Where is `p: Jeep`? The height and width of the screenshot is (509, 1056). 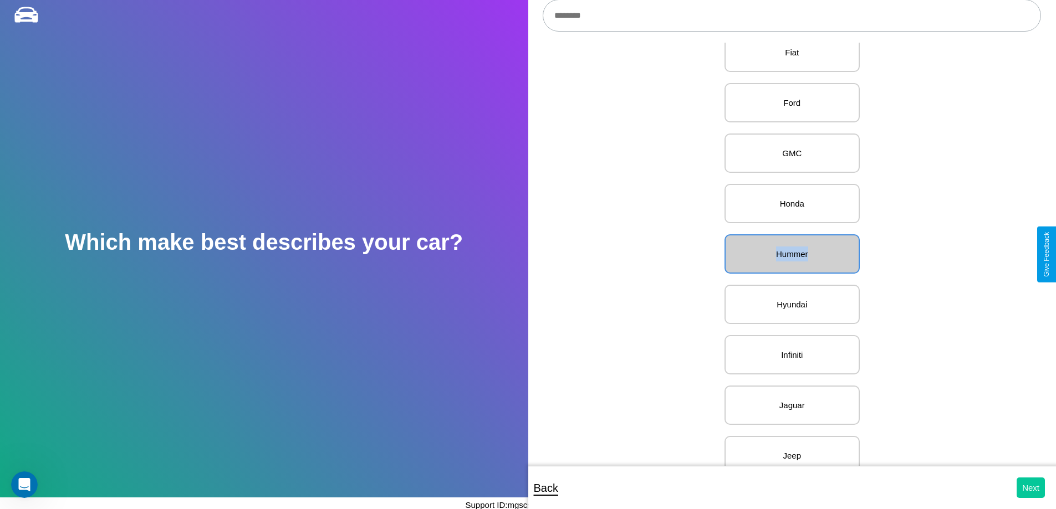 p: Jeep is located at coordinates (792, 456).